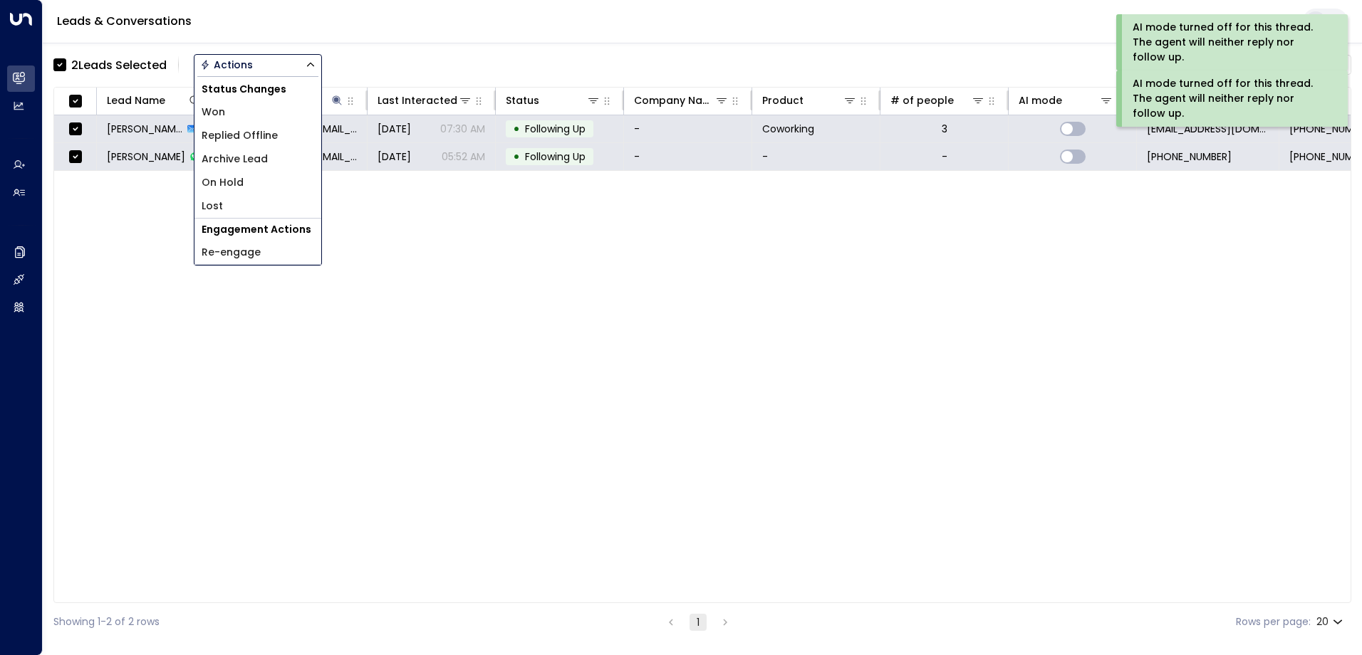 Image resolution: width=1362 pixels, height=655 pixels. What do you see at coordinates (1189, 157) in the screenshot?
I see `span: +447815123538` at bounding box center [1189, 157].